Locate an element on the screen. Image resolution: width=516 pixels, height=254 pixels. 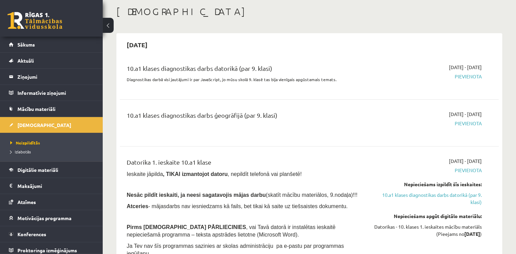
div: 10.a1 klases diagnostikas darbs ģeogrāfijā (par 9. klasi) is located at coordinates (243, 117).